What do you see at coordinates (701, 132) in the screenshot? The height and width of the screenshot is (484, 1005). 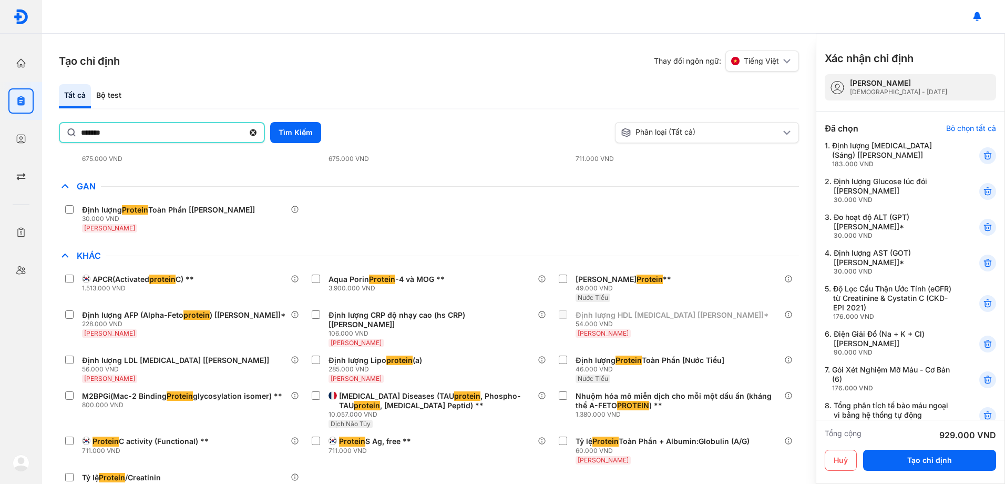 I see `div: Phân loại (Tất cả)` at bounding box center [701, 132].